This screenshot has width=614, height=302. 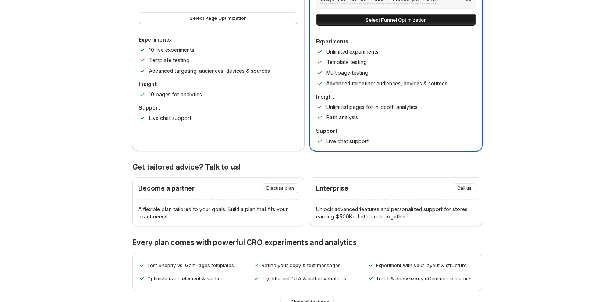 What do you see at coordinates (421, 265) in the screenshot?
I see `p: Experiment with your layout & structure` at bounding box center [421, 265].